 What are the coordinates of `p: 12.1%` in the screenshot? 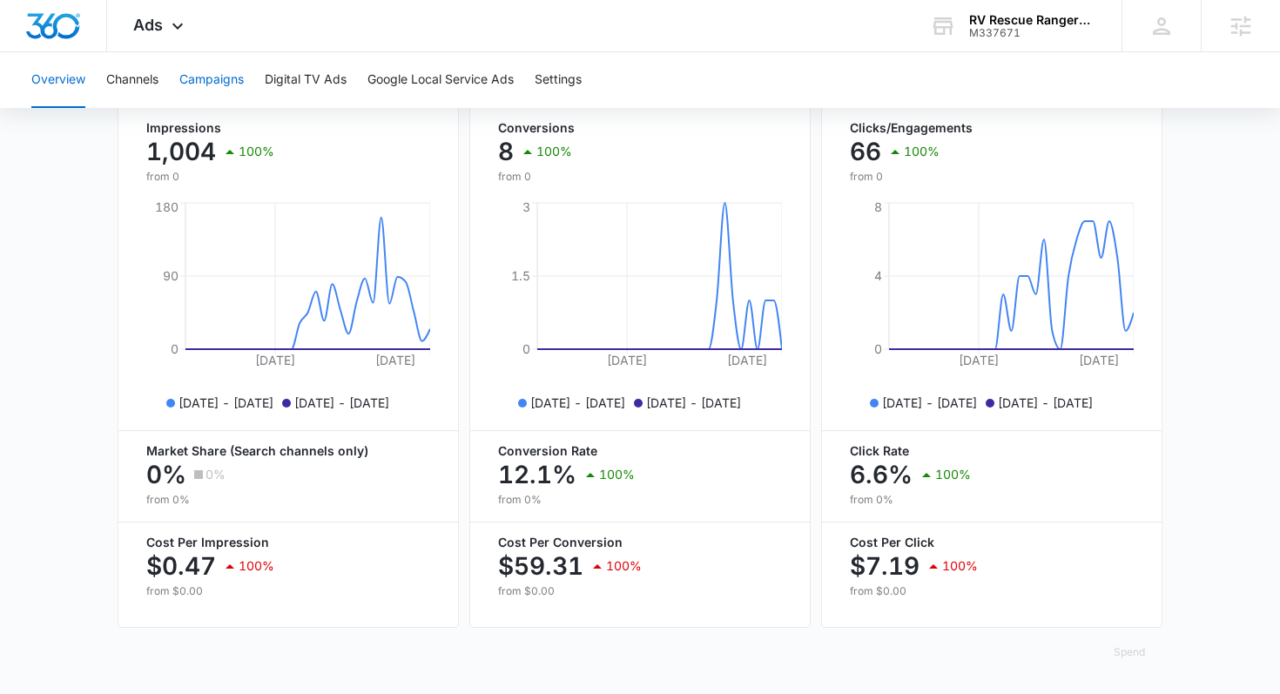 It's located at (537, 474).